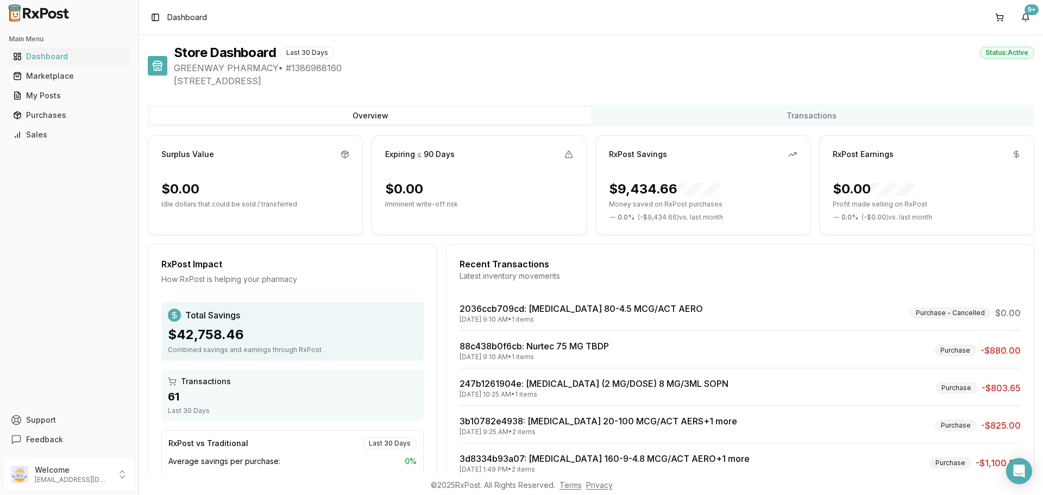 This screenshot has width=1043, height=495. Describe the element at coordinates (420, 154) in the screenshot. I see `div: Expiring ≤ 90 Days` at that location.